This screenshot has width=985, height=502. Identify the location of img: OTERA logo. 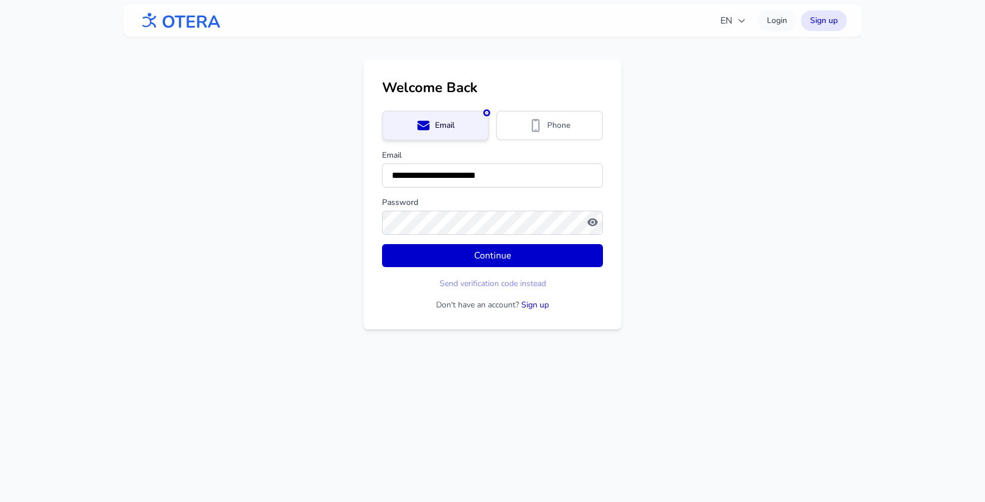
(179, 21).